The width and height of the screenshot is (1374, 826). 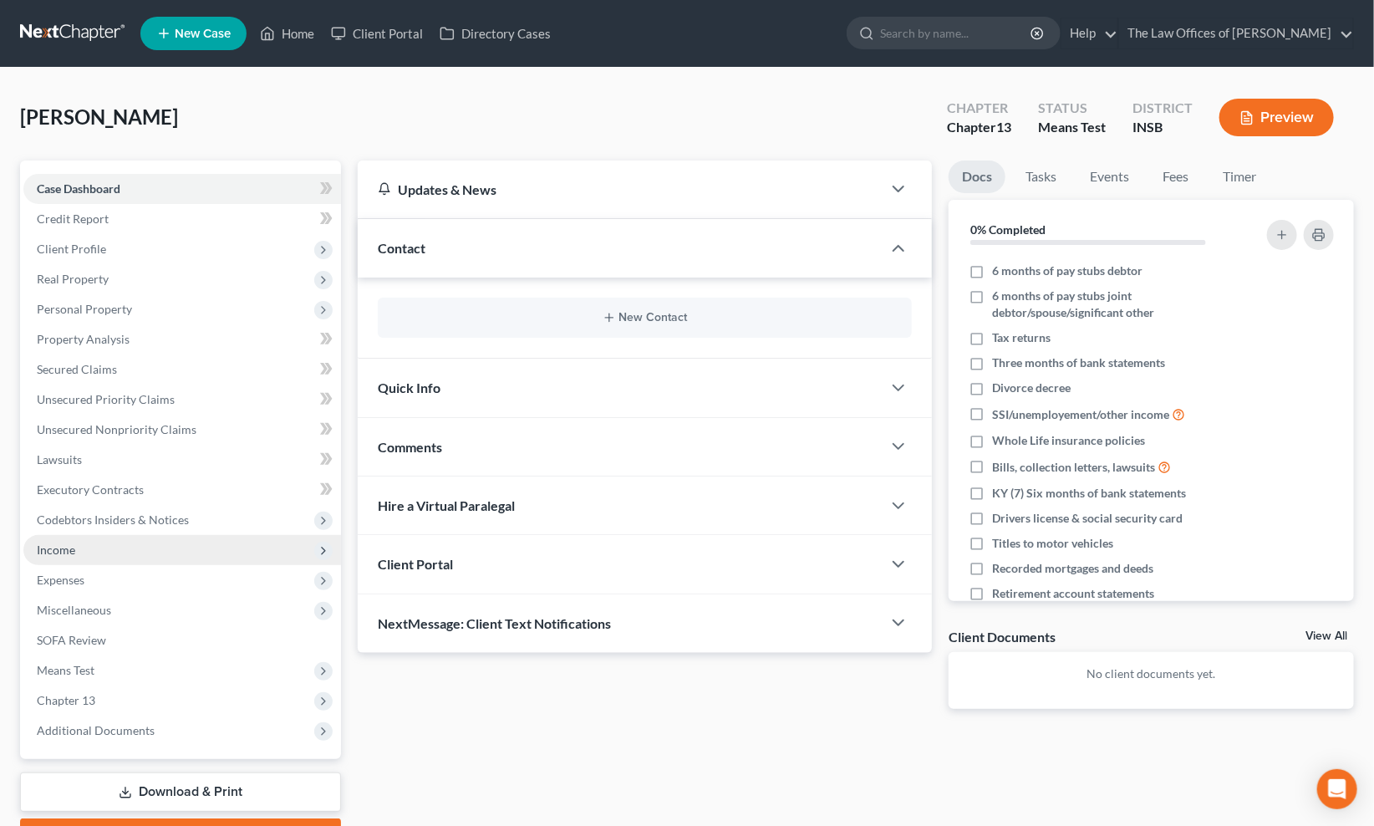 What do you see at coordinates (1004, 126) in the screenshot?
I see `span: 13` at bounding box center [1004, 126].